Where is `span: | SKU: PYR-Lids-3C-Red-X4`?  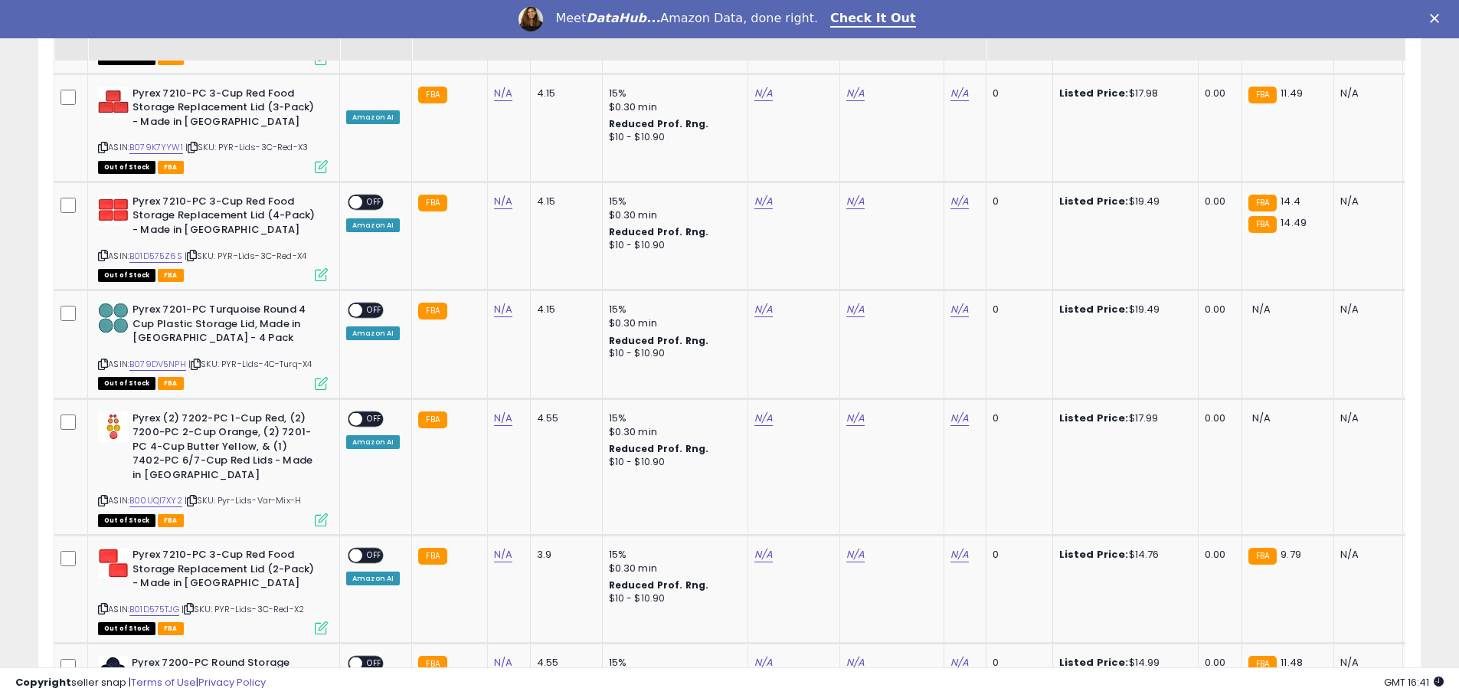
span: | SKU: PYR-Lids-3C-Red-X4 is located at coordinates (245, 256).